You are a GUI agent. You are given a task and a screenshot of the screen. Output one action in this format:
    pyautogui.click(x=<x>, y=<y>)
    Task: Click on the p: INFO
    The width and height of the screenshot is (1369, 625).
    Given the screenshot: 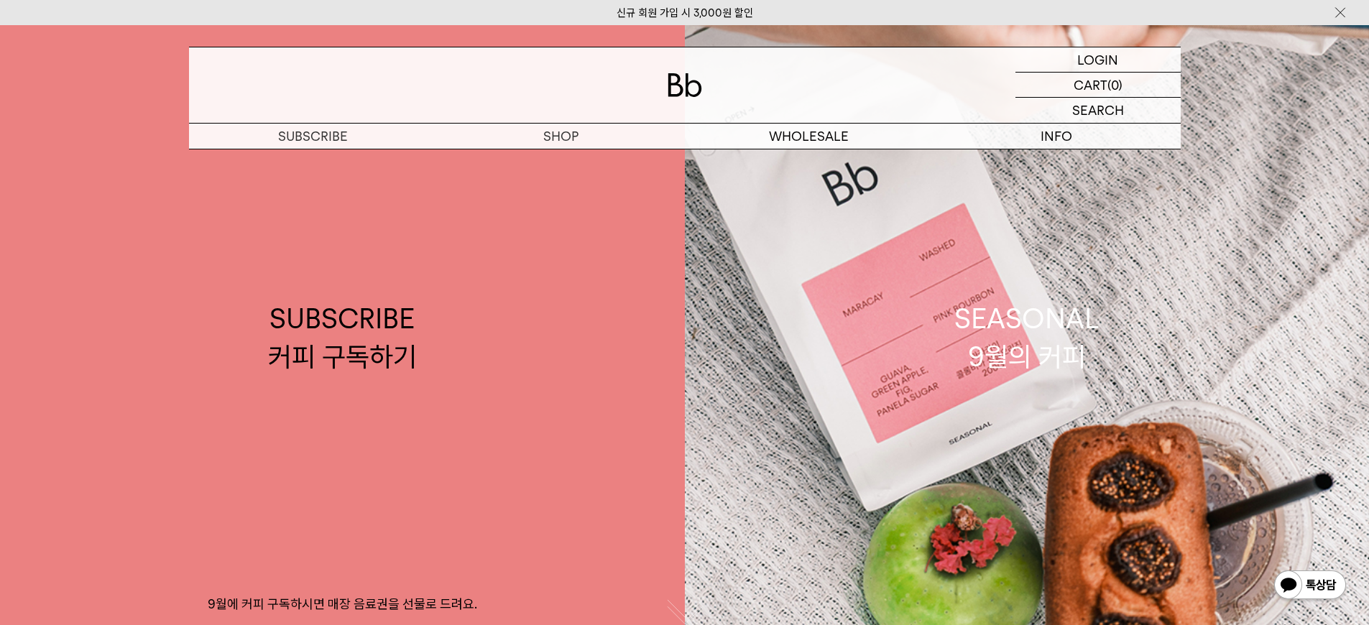 What is the action you would take?
    pyautogui.click(x=1057, y=136)
    